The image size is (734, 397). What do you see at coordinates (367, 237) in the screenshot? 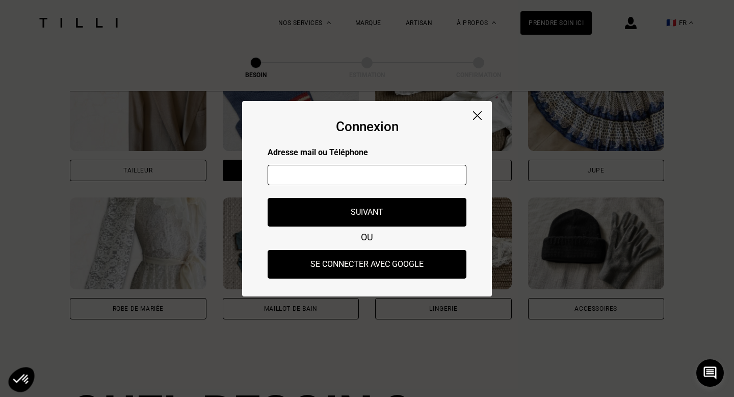
I see `span: OU` at bounding box center [367, 237].